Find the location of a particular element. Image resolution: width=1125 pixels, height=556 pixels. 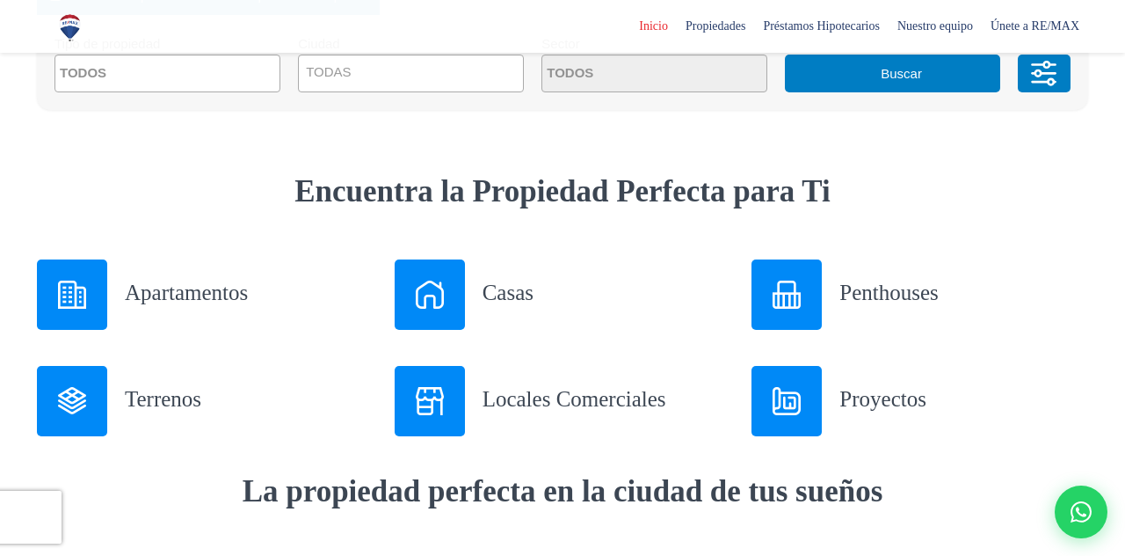

span: Inicio is located at coordinates (653, 26).